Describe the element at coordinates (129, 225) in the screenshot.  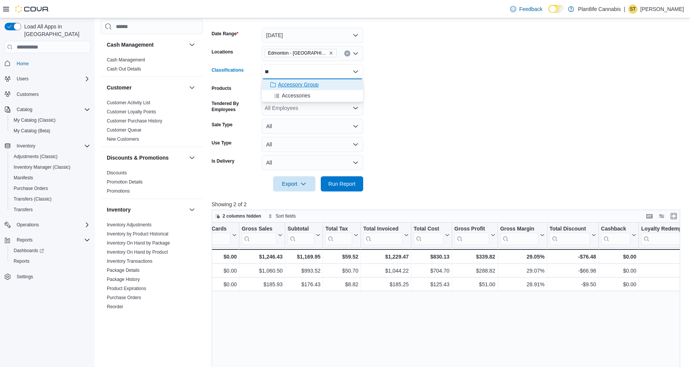
I see `a: Inventory Adjustments` at that location.